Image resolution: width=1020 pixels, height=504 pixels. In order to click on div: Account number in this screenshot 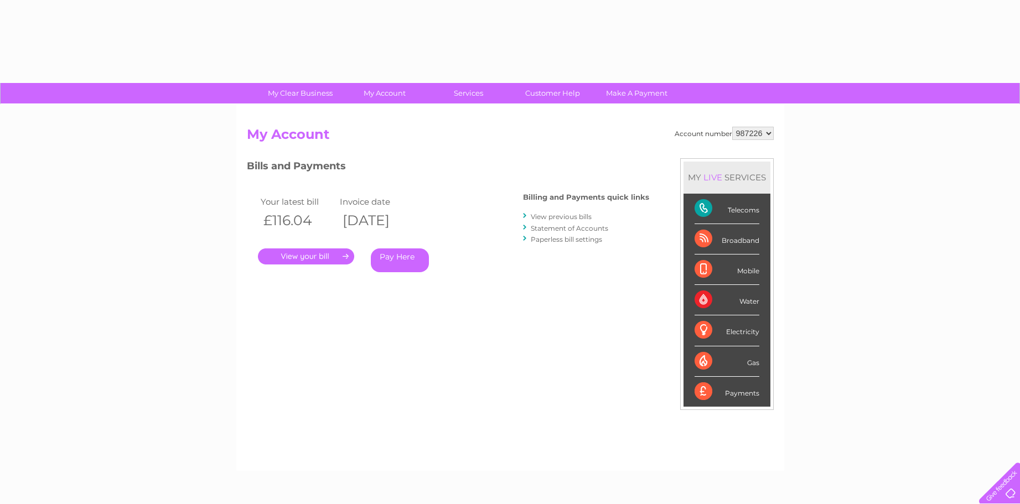, I will do `click(724, 133)`.